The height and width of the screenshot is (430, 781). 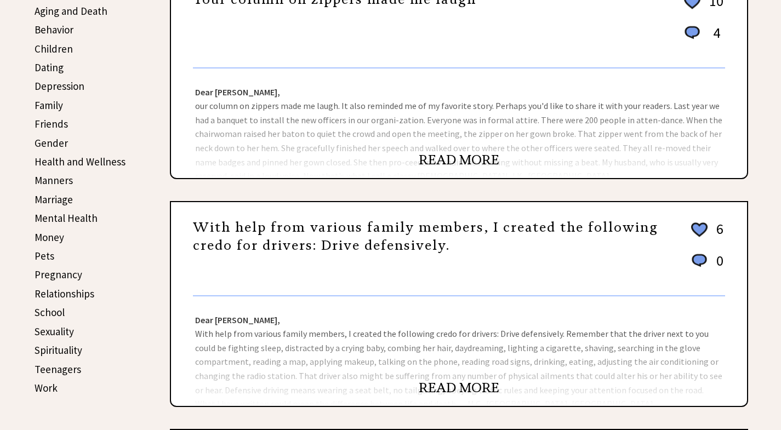 What do you see at coordinates (49, 237) in the screenshot?
I see `a: Money` at bounding box center [49, 237].